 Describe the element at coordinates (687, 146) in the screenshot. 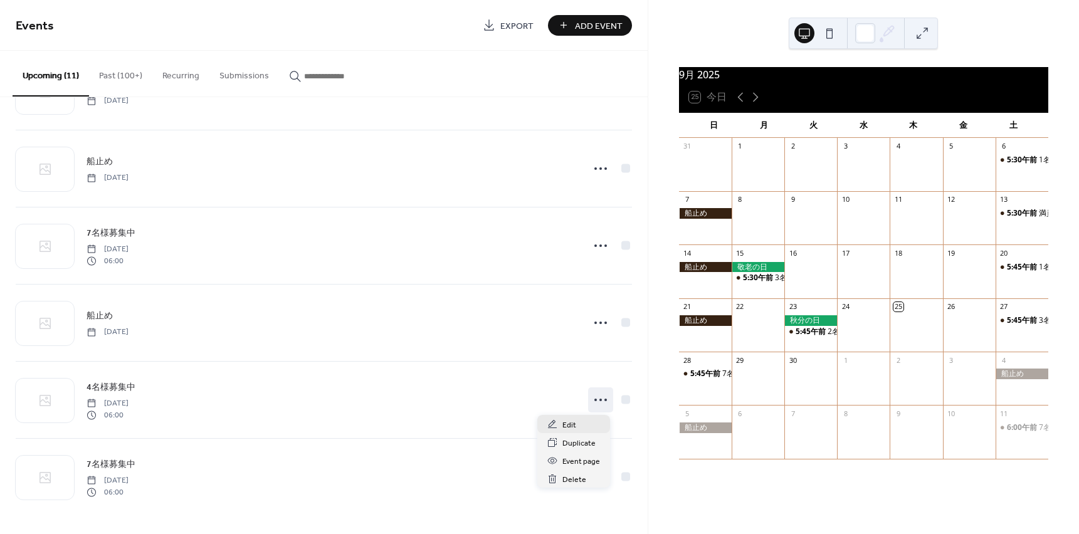

I see `div: 31` at that location.